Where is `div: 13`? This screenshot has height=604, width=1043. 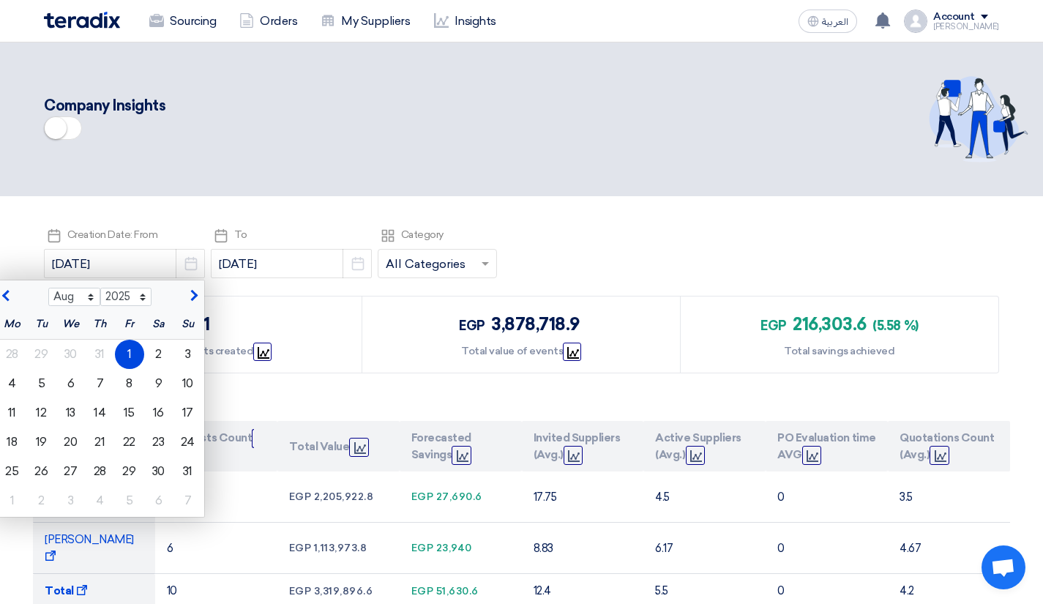 div: 13 is located at coordinates (71, 413).